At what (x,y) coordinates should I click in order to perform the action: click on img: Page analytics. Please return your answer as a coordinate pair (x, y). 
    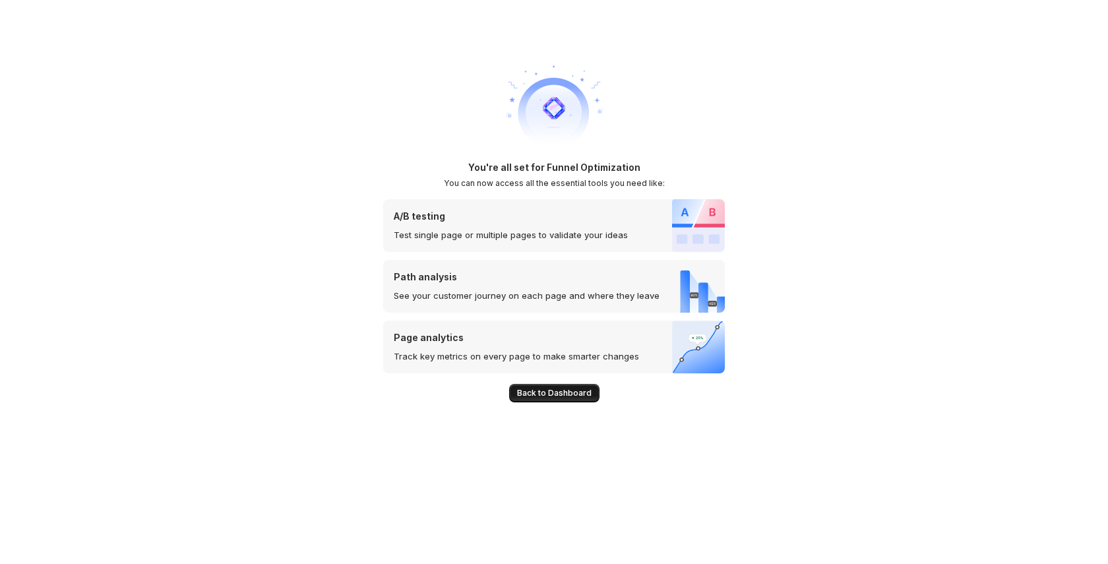
    Looking at the image, I should click on (698, 347).